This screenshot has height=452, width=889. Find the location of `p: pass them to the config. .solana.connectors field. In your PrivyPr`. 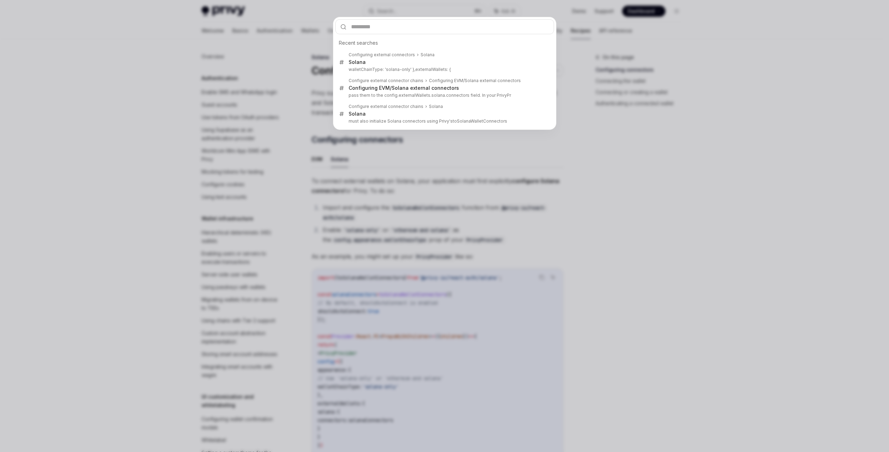

p: pass them to the config. .solana.connectors field. In your PrivyPr is located at coordinates (444, 95).